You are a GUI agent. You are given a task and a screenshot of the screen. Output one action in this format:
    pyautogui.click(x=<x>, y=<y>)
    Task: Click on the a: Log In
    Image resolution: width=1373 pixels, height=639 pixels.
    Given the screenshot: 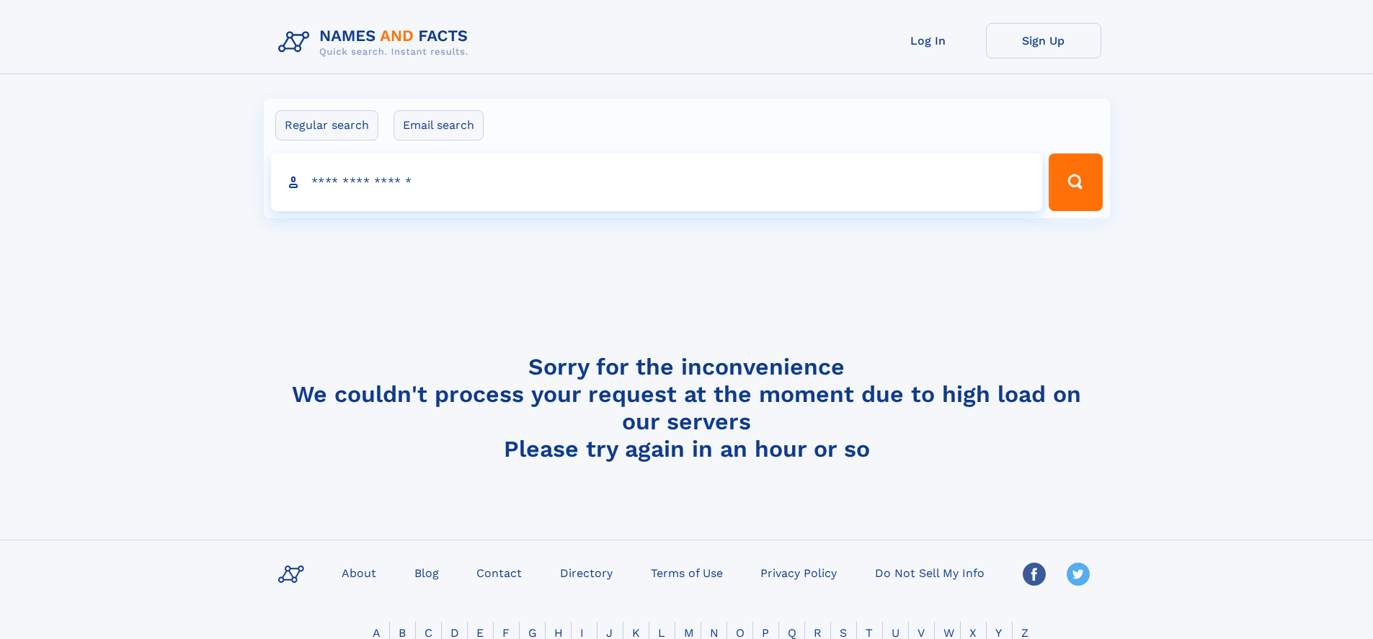 What is the action you would take?
    pyautogui.click(x=928, y=40)
    